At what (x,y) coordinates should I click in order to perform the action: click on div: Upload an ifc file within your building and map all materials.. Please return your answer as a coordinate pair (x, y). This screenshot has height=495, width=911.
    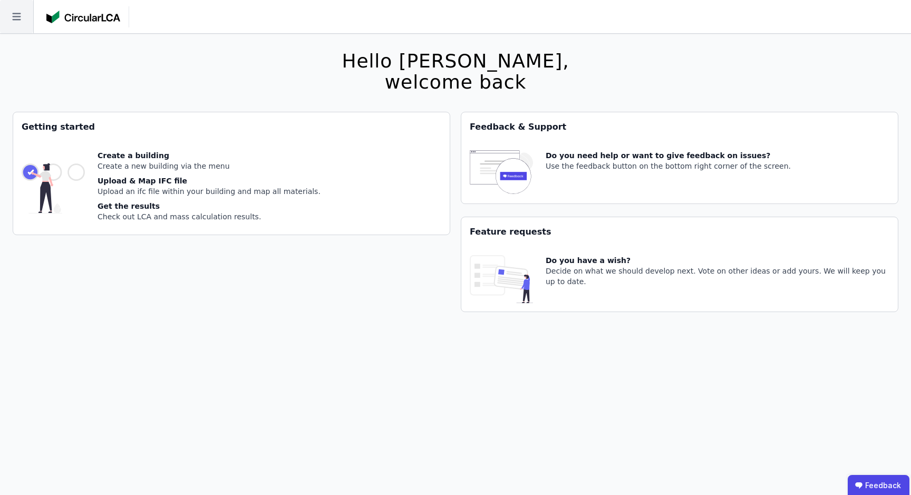
    Looking at the image, I should click on (209, 191).